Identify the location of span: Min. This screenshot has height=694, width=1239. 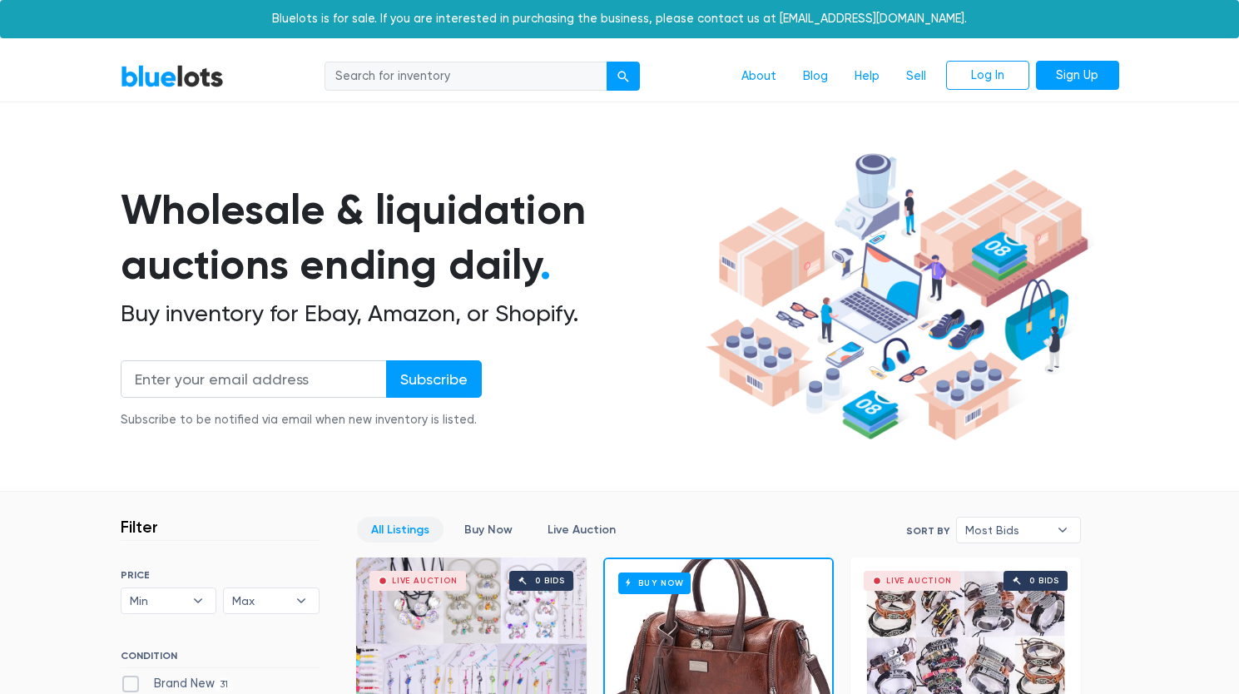
(157, 601).